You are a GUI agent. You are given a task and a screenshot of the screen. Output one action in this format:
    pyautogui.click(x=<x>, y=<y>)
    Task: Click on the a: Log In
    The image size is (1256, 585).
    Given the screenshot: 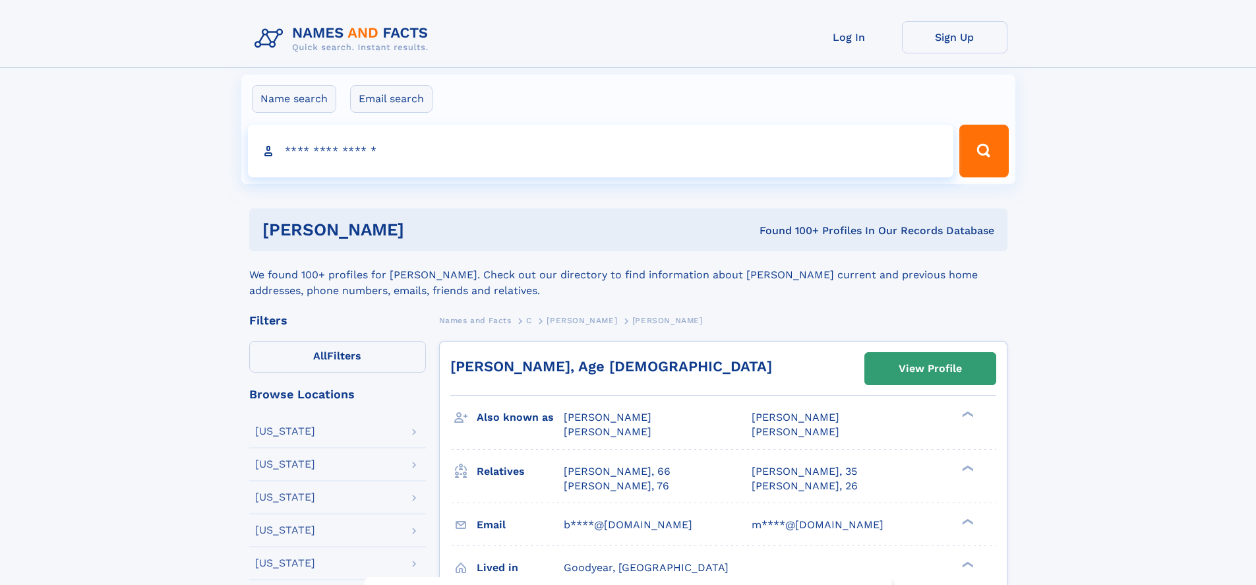 What is the action you would take?
    pyautogui.click(x=849, y=37)
    